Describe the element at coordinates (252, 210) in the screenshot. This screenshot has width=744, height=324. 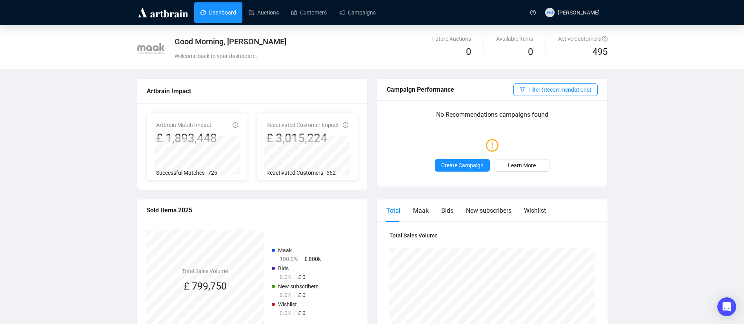
I see `div: Sold Items 2025` at that location.